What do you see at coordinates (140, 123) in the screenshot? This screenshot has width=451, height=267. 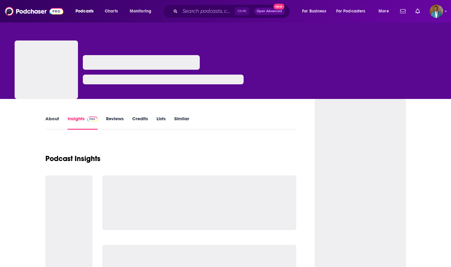 I see `a: Credits` at bounding box center [140, 123].